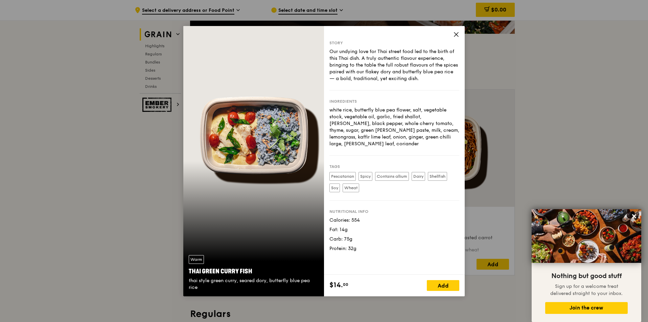 The height and width of the screenshot is (322, 648). I want to click on div: thai style green curry, seared dory, butterfly blue pea rice, so click(254, 284).